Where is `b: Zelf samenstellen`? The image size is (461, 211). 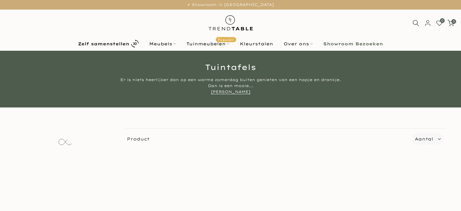 b: Zelf samenstellen is located at coordinates (104, 44).